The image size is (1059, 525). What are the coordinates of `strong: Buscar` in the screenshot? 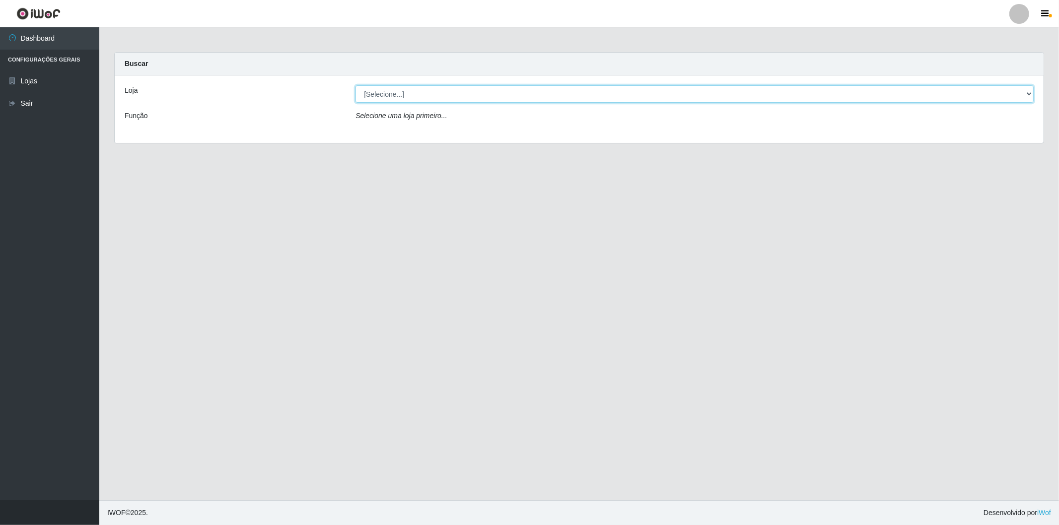 It's located at (136, 64).